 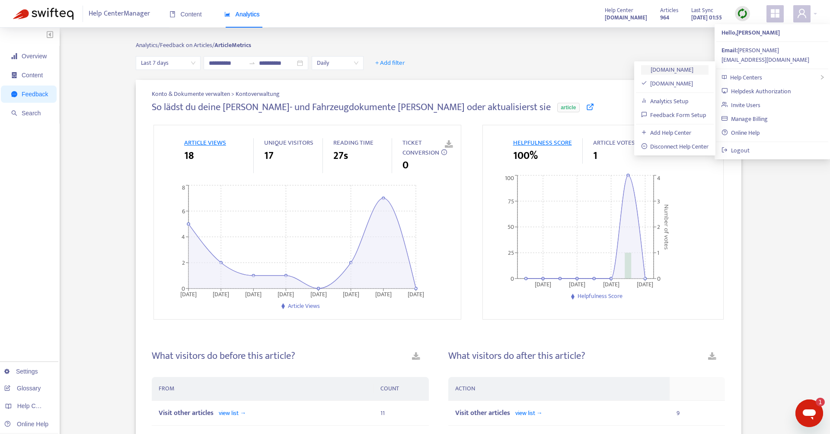 I want to click on tspan: 75, so click(x=511, y=201).